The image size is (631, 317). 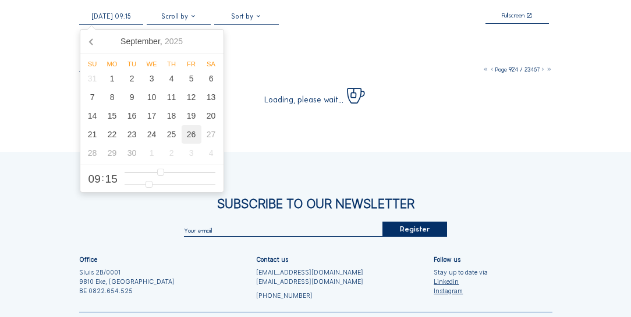 I want to click on div: 14, so click(x=93, y=116).